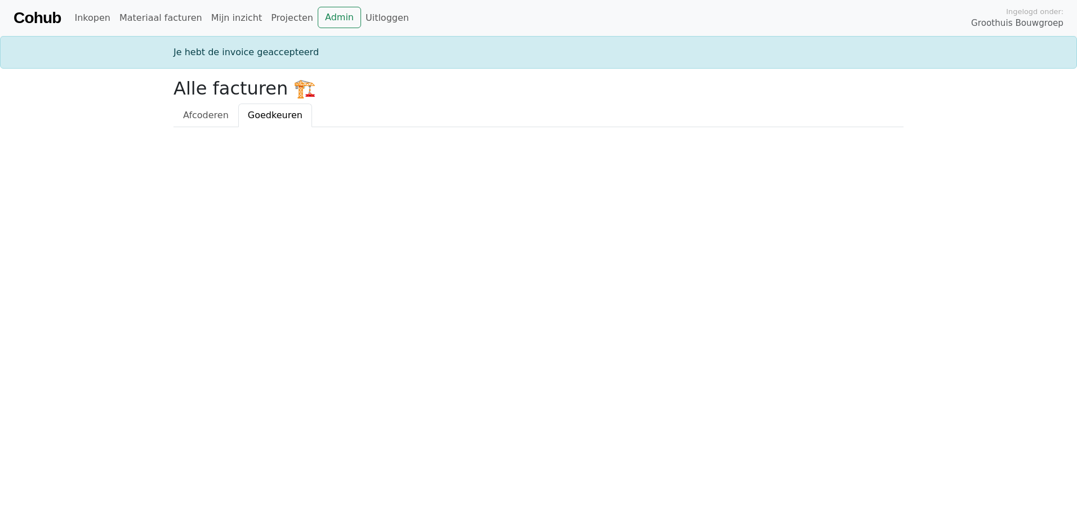 This screenshot has height=520, width=1077. I want to click on a: Afcoderen, so click(206, 115).